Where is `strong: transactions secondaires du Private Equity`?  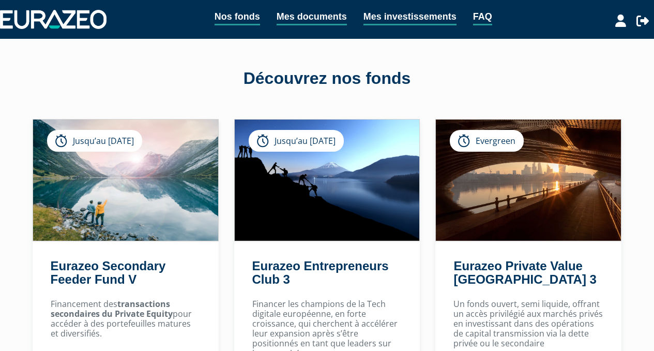 strong: transactions secondaires du Private Equity is located at coordinates (112, 308).